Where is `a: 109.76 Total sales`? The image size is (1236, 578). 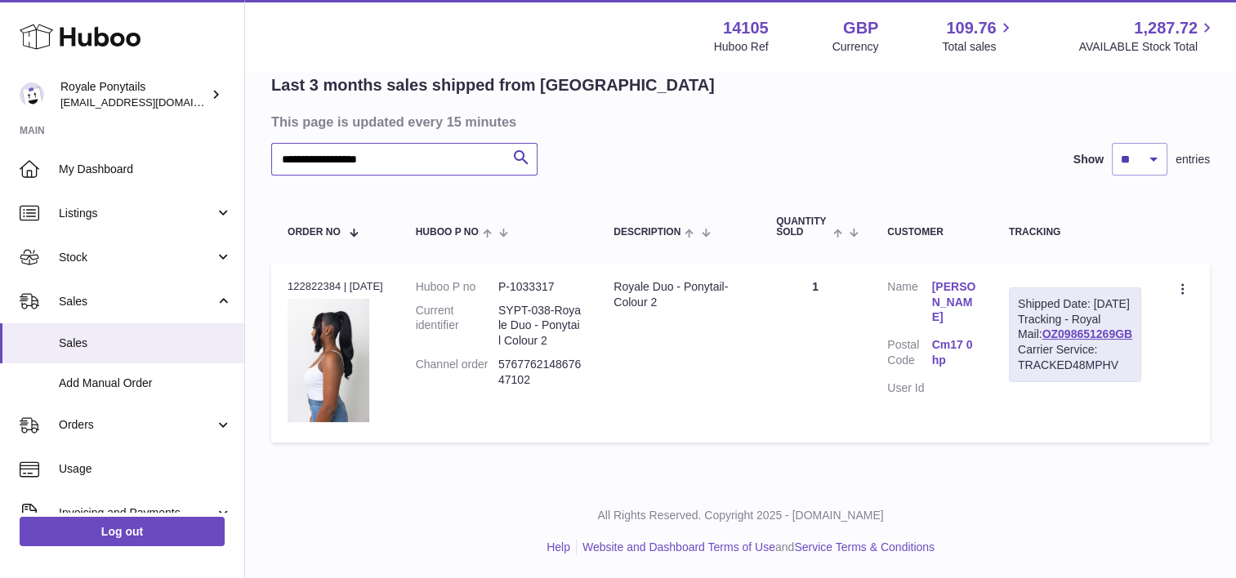
a: 109.76 Total sales is located at coordinates (978, 36).